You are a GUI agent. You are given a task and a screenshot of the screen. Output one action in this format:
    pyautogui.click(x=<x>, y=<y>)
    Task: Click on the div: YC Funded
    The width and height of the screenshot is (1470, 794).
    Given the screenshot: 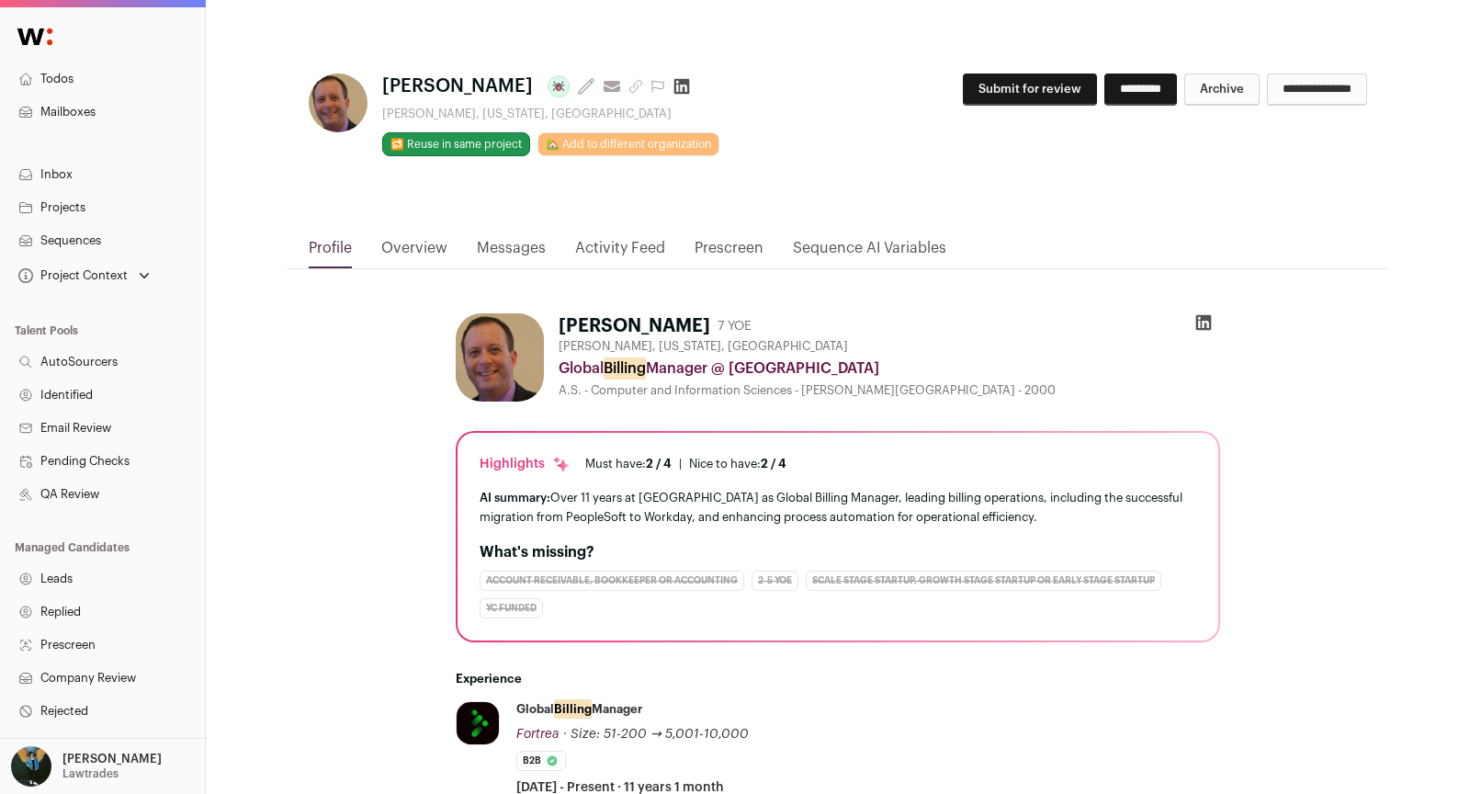 What is the action you would take?
    pyautogui.click(x=511, y=608)
    